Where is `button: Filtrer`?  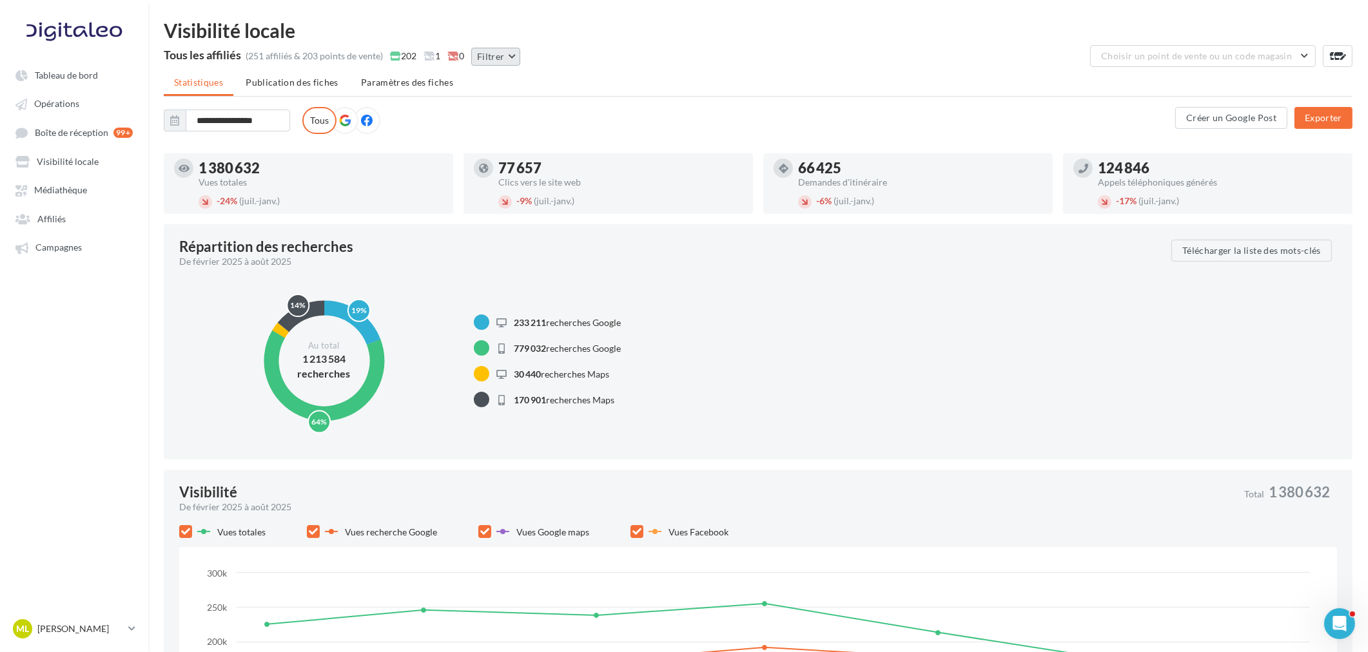 button: Filtrer is located at coordinates (496, 57).